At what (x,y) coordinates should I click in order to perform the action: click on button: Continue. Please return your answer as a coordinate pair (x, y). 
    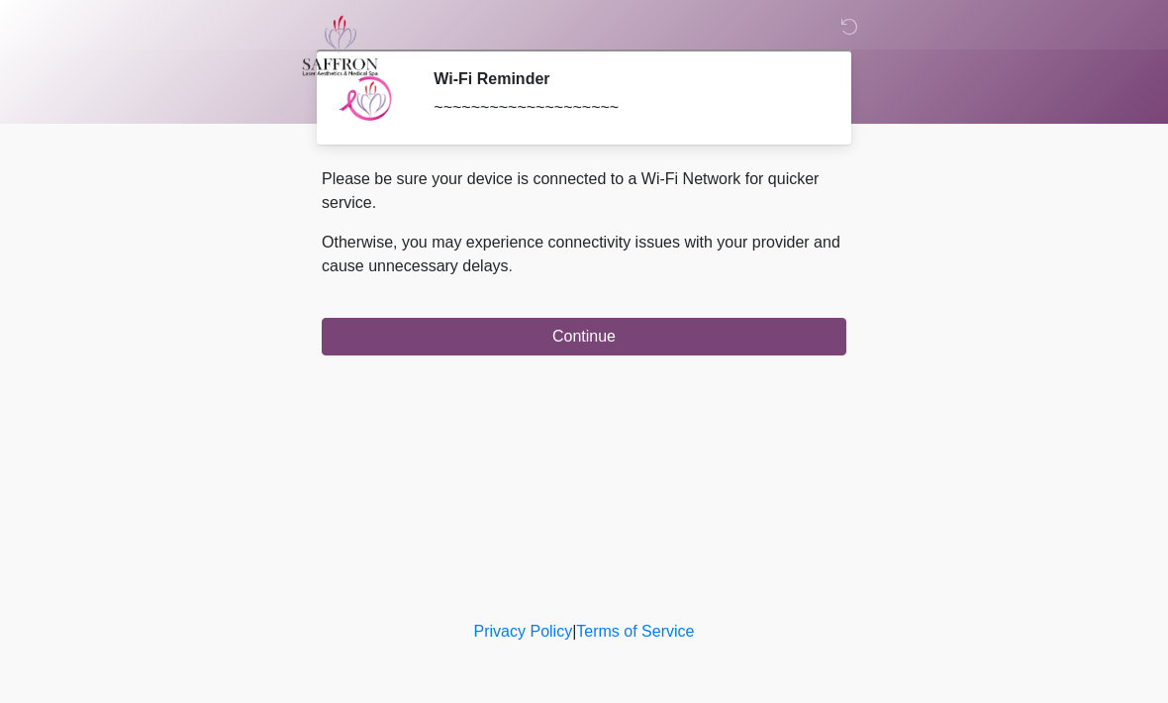
    Looking at the image, I should click on (584, 337).